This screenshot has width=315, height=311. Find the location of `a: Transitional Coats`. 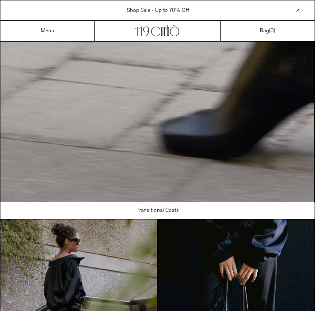

a: Transitional Coats is located at coordinates (158, 210).